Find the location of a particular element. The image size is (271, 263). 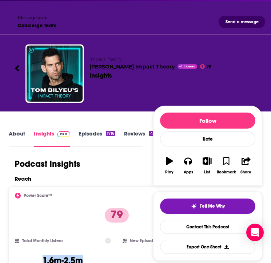

a: Tom Bilyeu's Impact Theory is located at coordinates (55, 74).